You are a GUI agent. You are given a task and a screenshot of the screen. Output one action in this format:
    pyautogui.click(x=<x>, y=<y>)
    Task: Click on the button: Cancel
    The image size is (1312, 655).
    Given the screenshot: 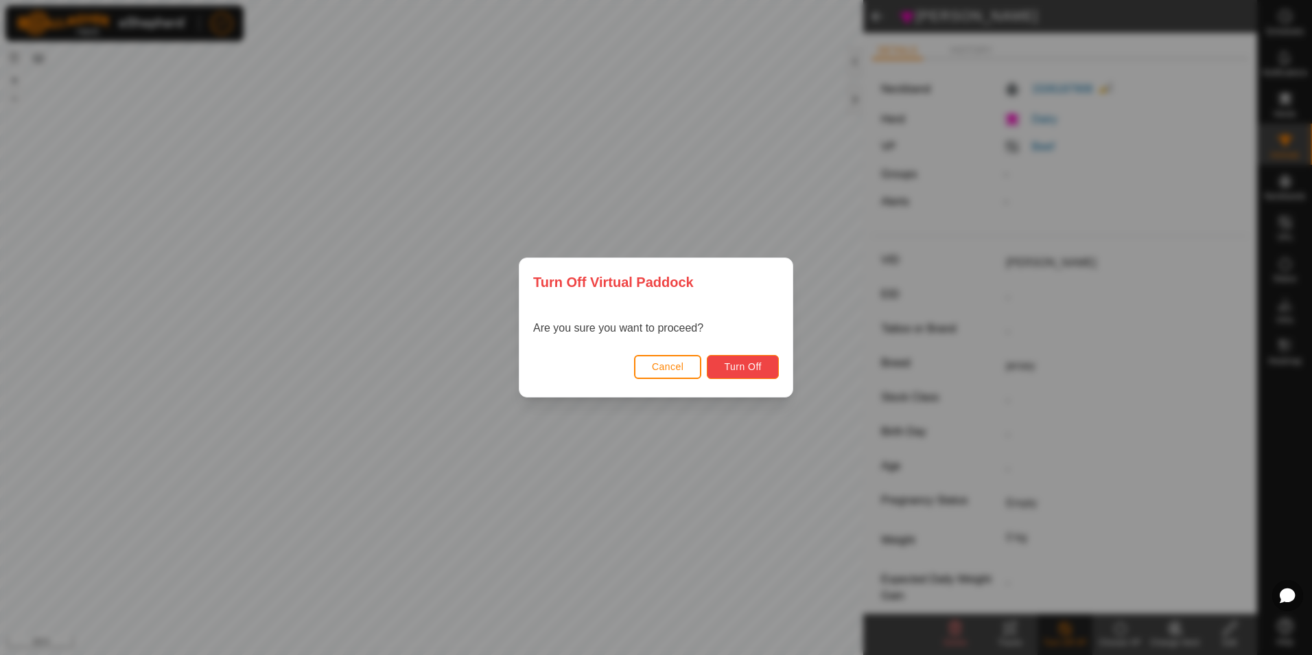 What is the action you would take?
    pyautogui.click(x=668, y=366)
    